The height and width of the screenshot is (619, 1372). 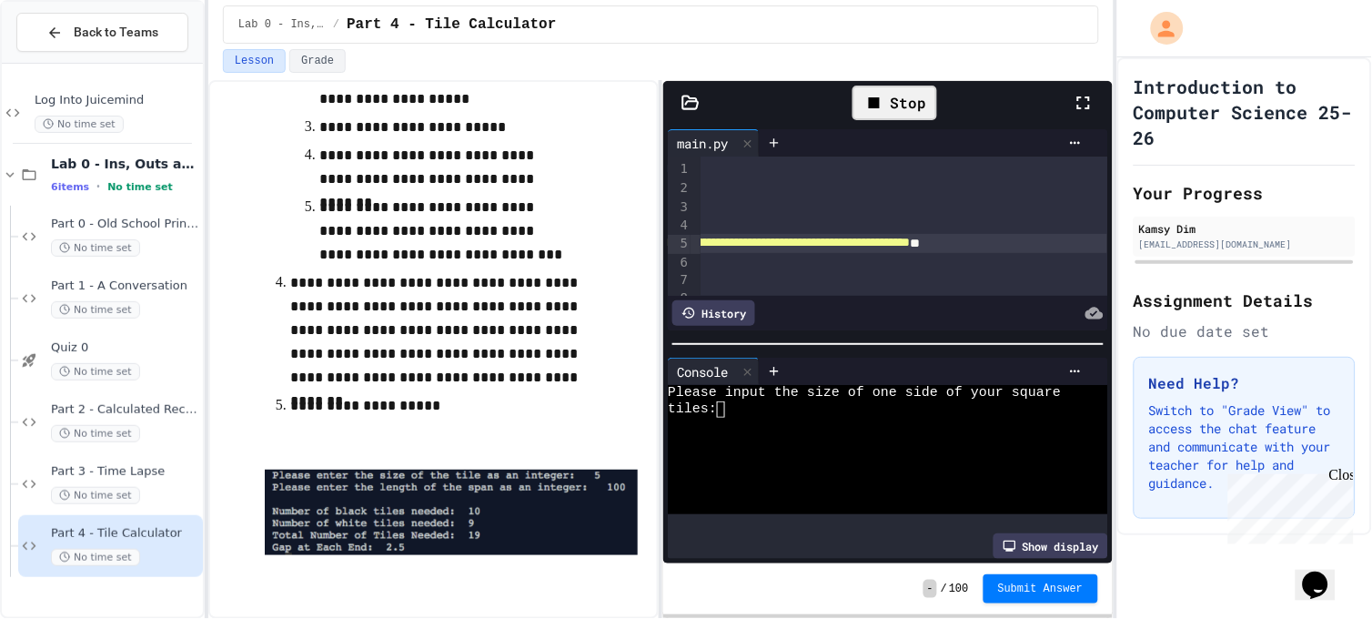 What do you see at coordinates (679, 299) in the screenshot?
I see `div: 8` at bounding box center [679, 299].